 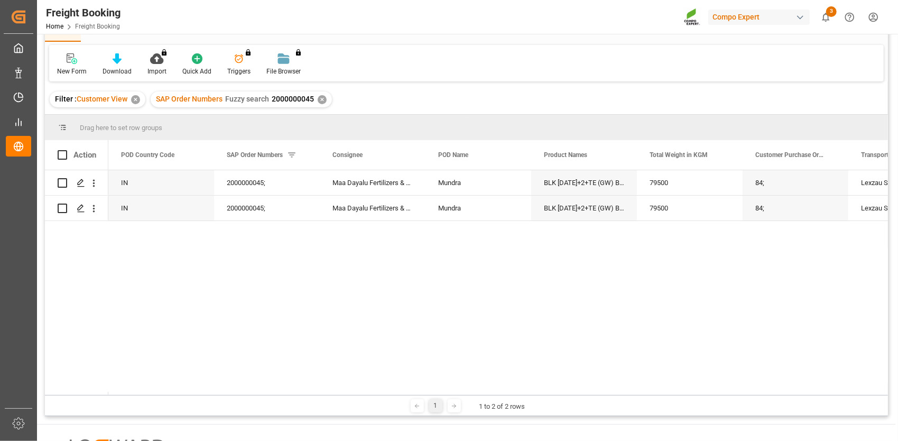 What do you see at coordinates (759, 17) in the screenshot?
I see `div: Compo Expert` at bounding box center [759, 17].